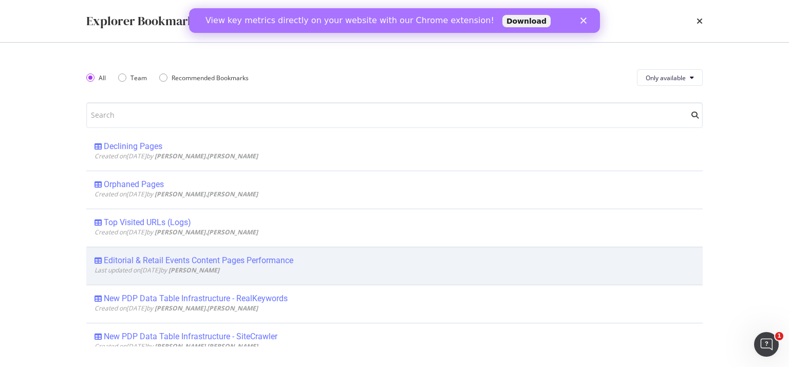 This screenshot has width=789, height=367. I want to click on span: Only available, so click(666, 78).